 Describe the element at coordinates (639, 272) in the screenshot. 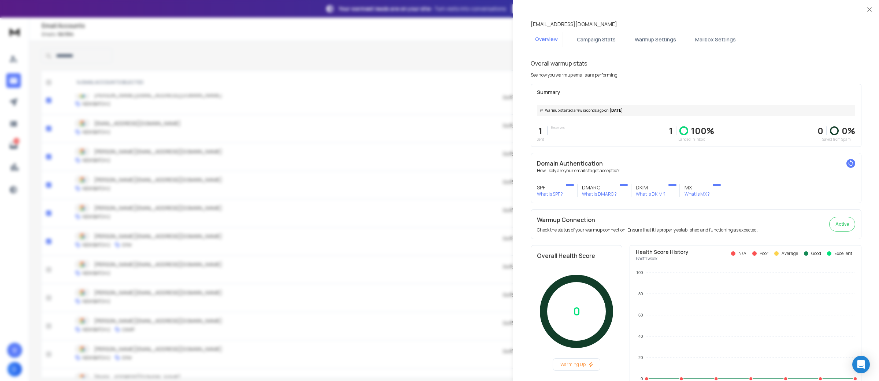

I see `tspan: 100` at that location.